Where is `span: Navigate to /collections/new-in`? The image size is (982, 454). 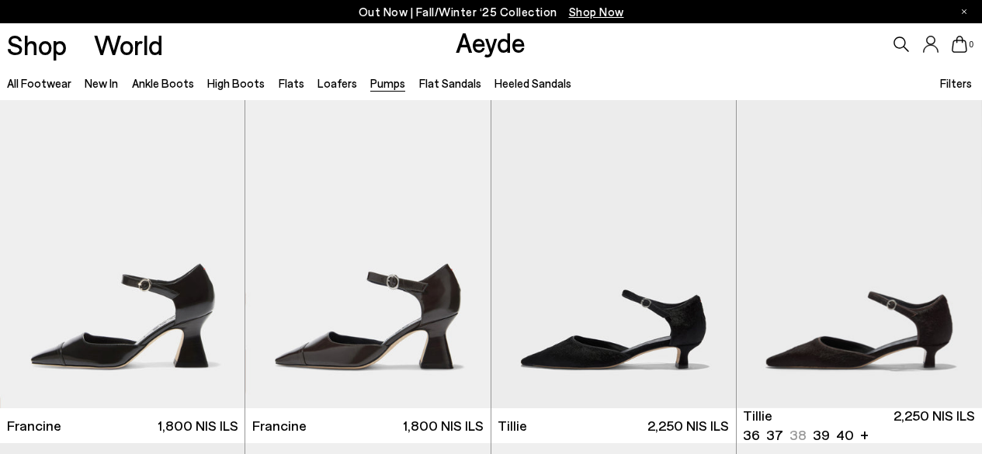 span: Navigate to /collections/new-in is located at coordinates (596, 12).